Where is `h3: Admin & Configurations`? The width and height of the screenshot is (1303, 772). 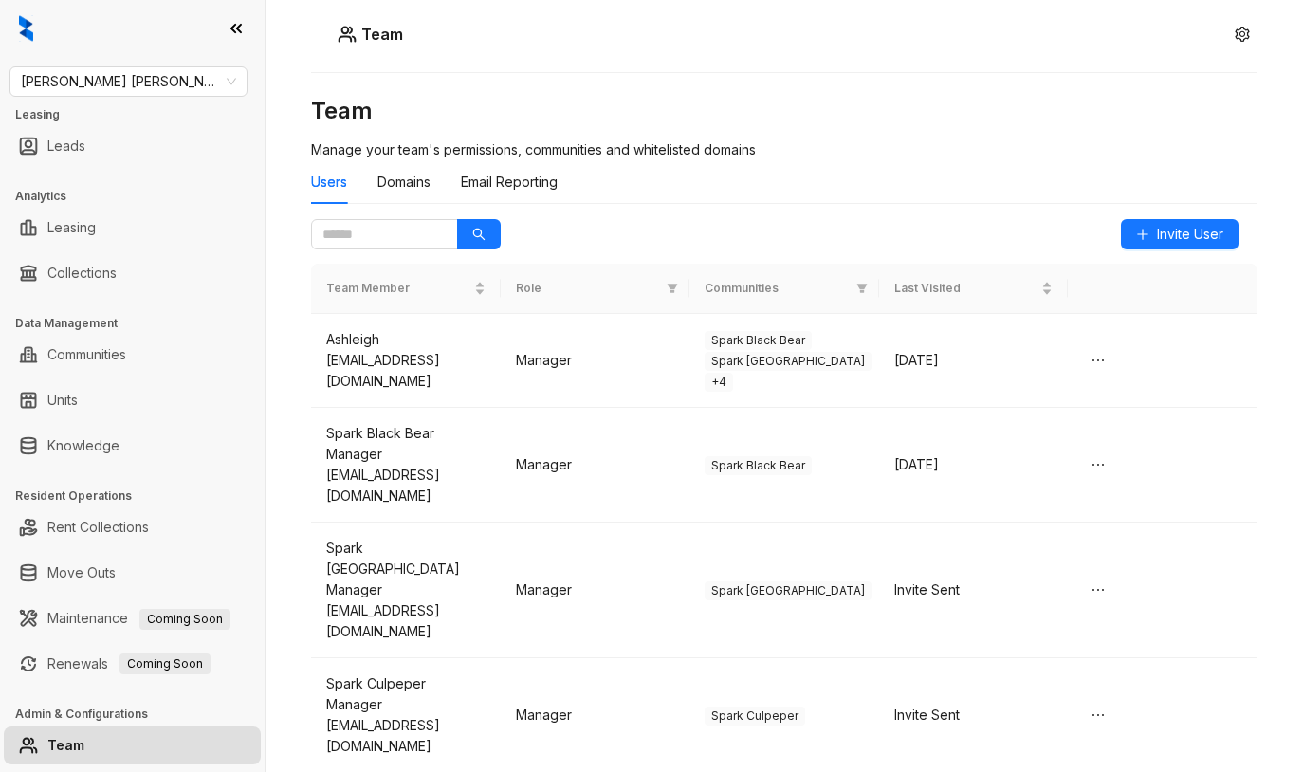
h3: Admin & Configurations is located at coordinates (139, 714).